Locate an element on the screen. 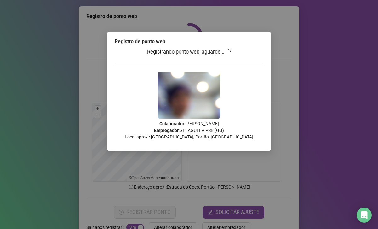  img: 9k= is located at coordinates (189, 95).